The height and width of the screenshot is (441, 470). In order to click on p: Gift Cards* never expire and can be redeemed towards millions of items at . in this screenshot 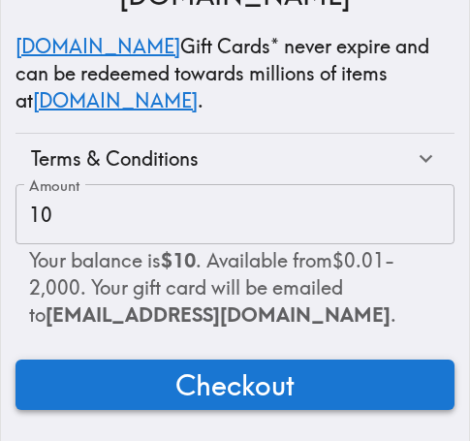, I will do `click(235, 74)`.